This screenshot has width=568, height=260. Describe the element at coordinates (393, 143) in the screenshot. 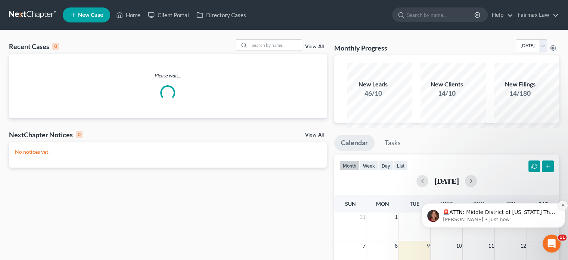

I see `a: Tasks` at that location.